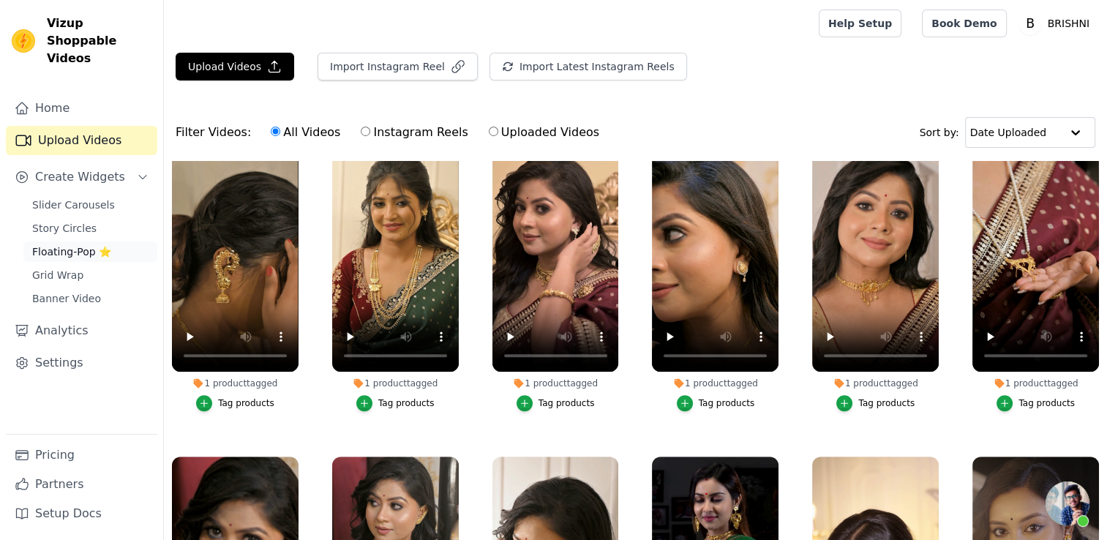 Image resolution: width=1107 pixels, height=540 pixels. Describe the element at coordinates (81, 455) in the screenshot. I see `a: Pricing` at that location.